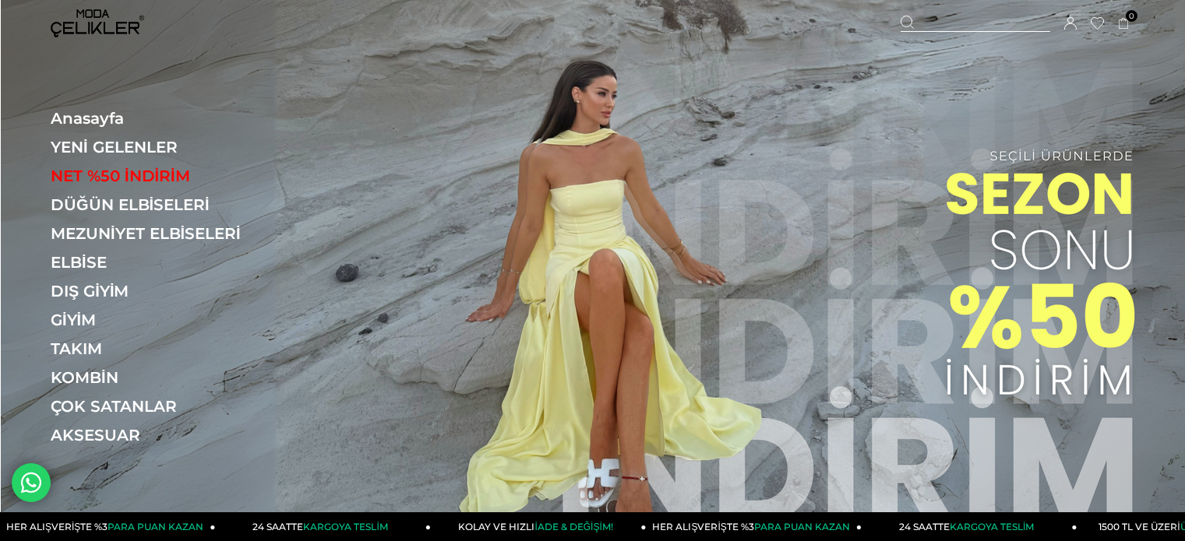  Describe the element at coordinates (157, 176) in the screenshot. I see `a: NET %50 İNDİRİM` at that location.